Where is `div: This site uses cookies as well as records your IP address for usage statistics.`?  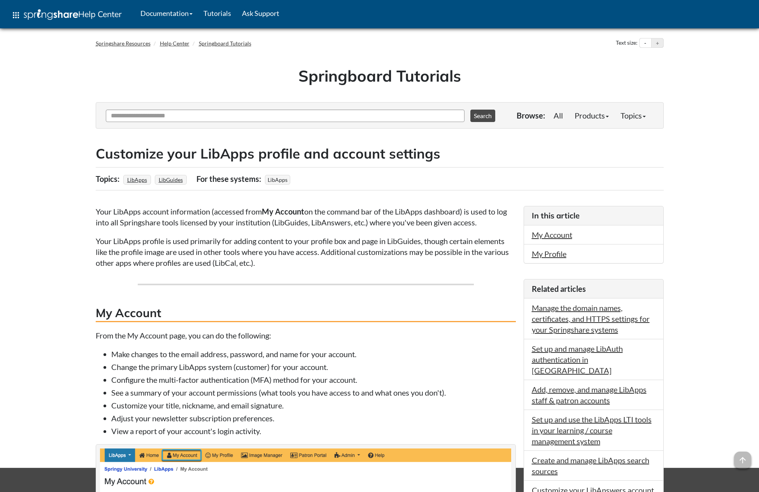
div: This site uses cookies as well as records your IP address for usage statistics. is located at coordinates (380, 480).